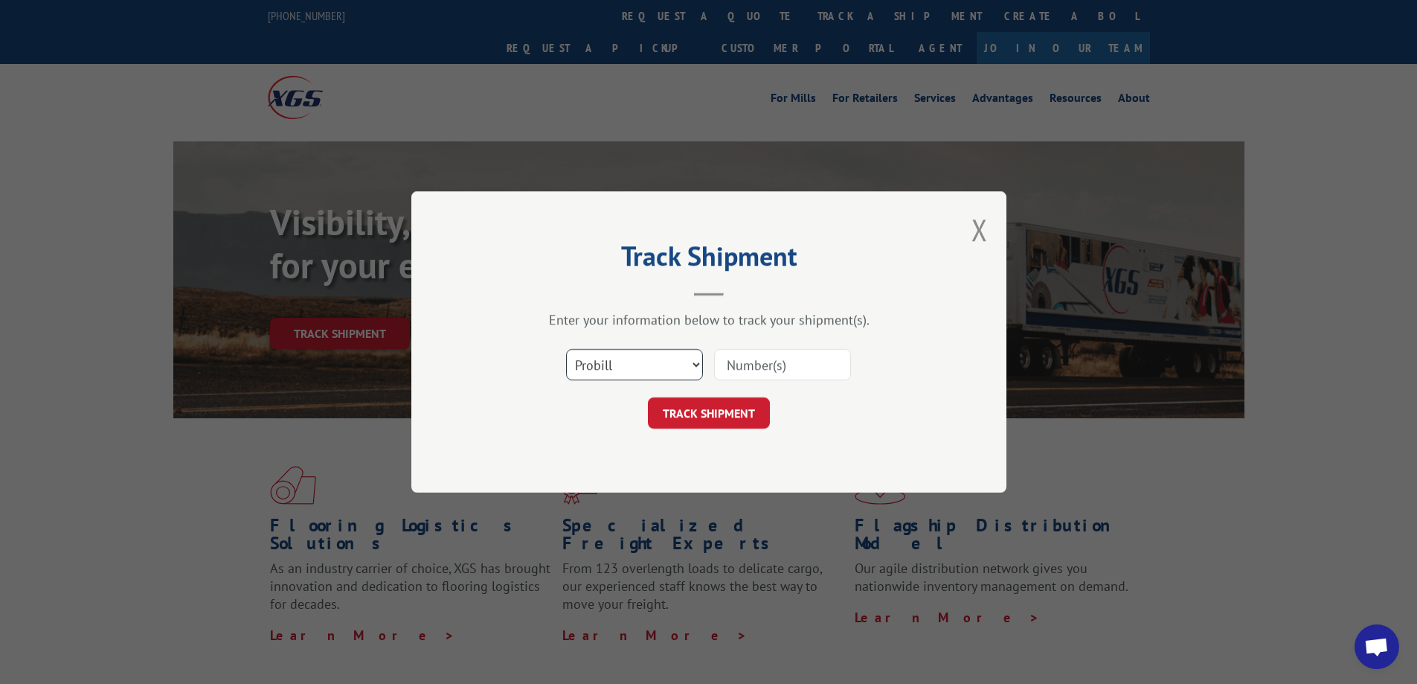  Describe the element at coordinates (709, 260) in the screenshot. I see `h2: Track Shipment` at that location.